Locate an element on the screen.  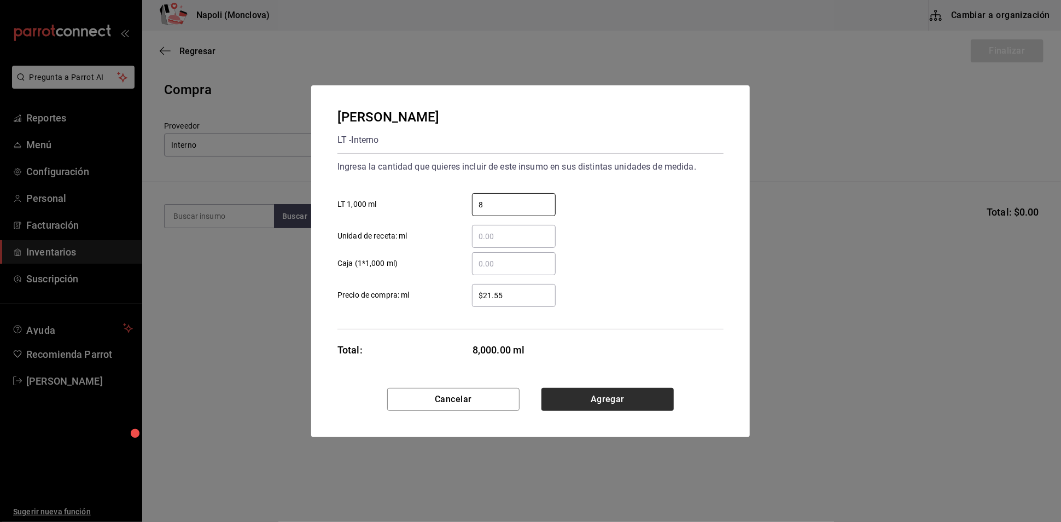
input: LT 1,000 ml is located at coordinates (514, 205).